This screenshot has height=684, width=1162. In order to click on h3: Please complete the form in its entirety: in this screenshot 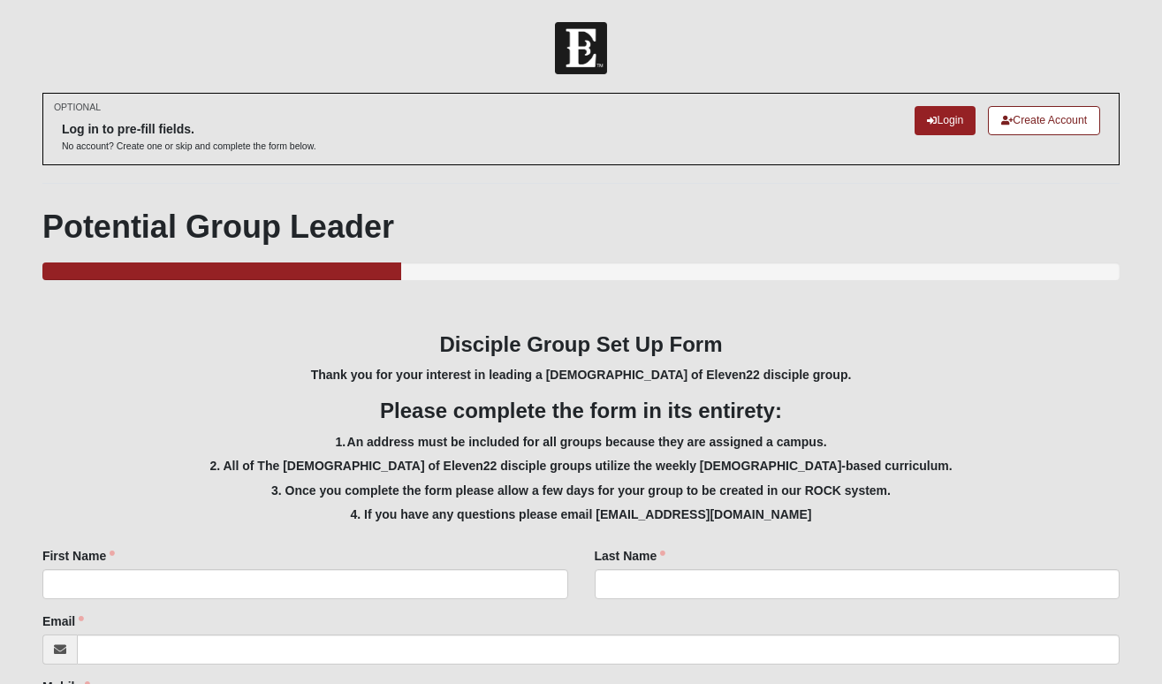, I will do `click(580, 411)`.